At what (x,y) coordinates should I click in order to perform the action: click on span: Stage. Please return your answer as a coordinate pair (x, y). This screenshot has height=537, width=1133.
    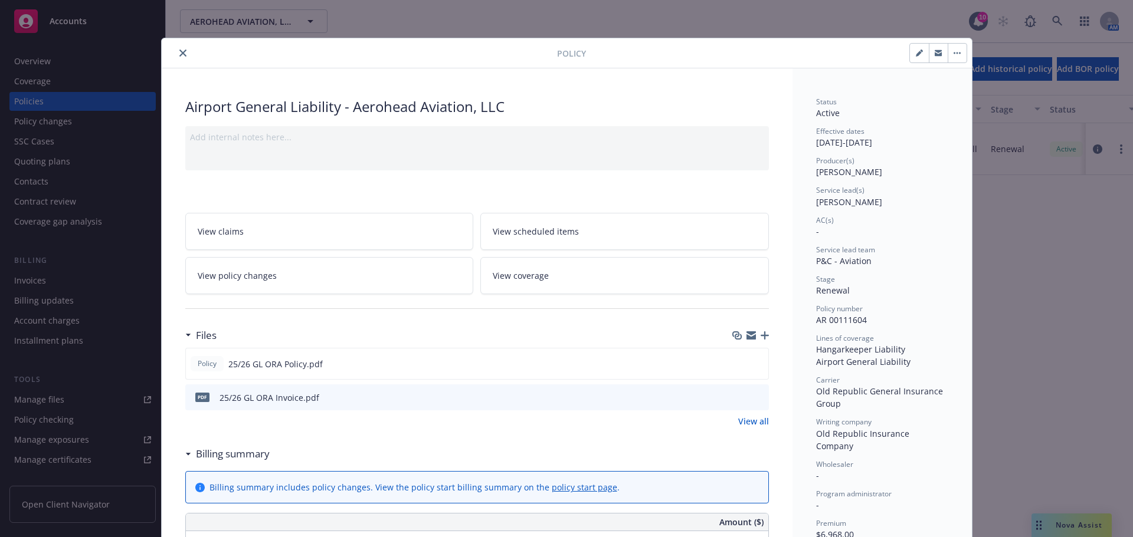
    Looking at the image, I should click on (825, 279).